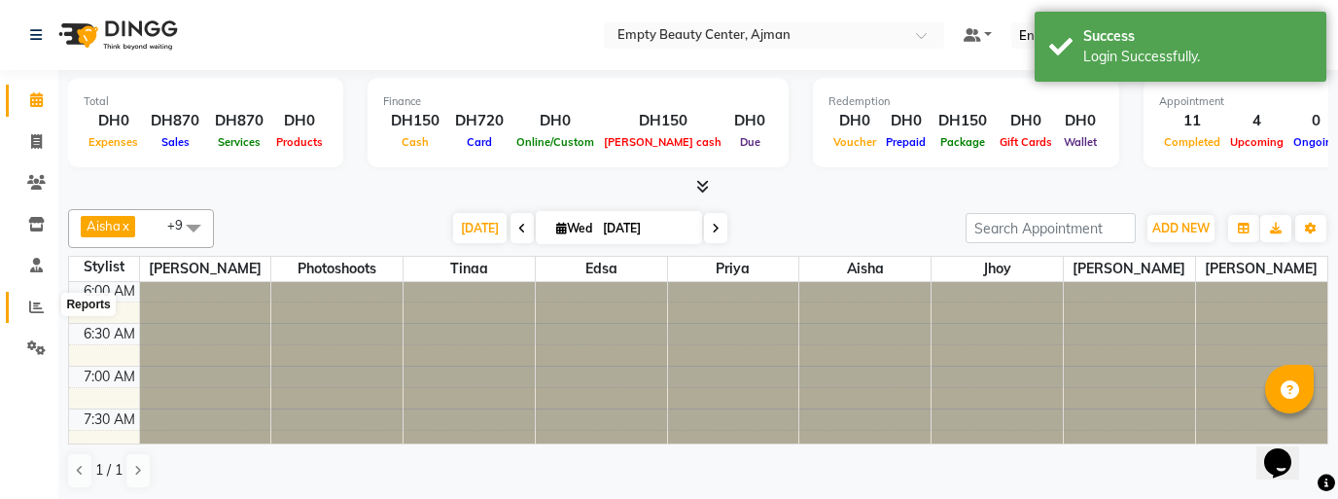 The height and width of the screenshot is (499, 1338). I want to click on span: ADD NEW, so click(1180, 228).